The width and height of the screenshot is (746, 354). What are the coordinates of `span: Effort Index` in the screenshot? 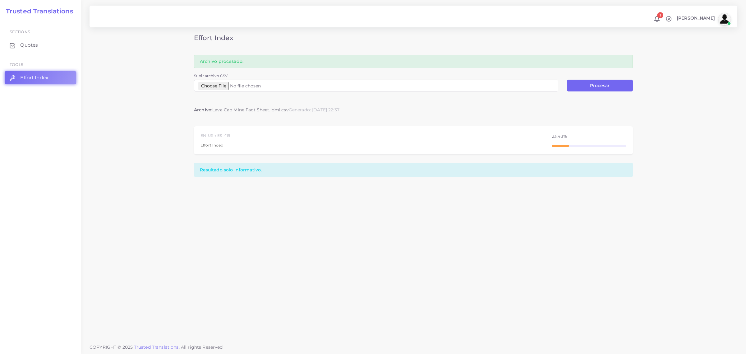 It's located at (34, 78).